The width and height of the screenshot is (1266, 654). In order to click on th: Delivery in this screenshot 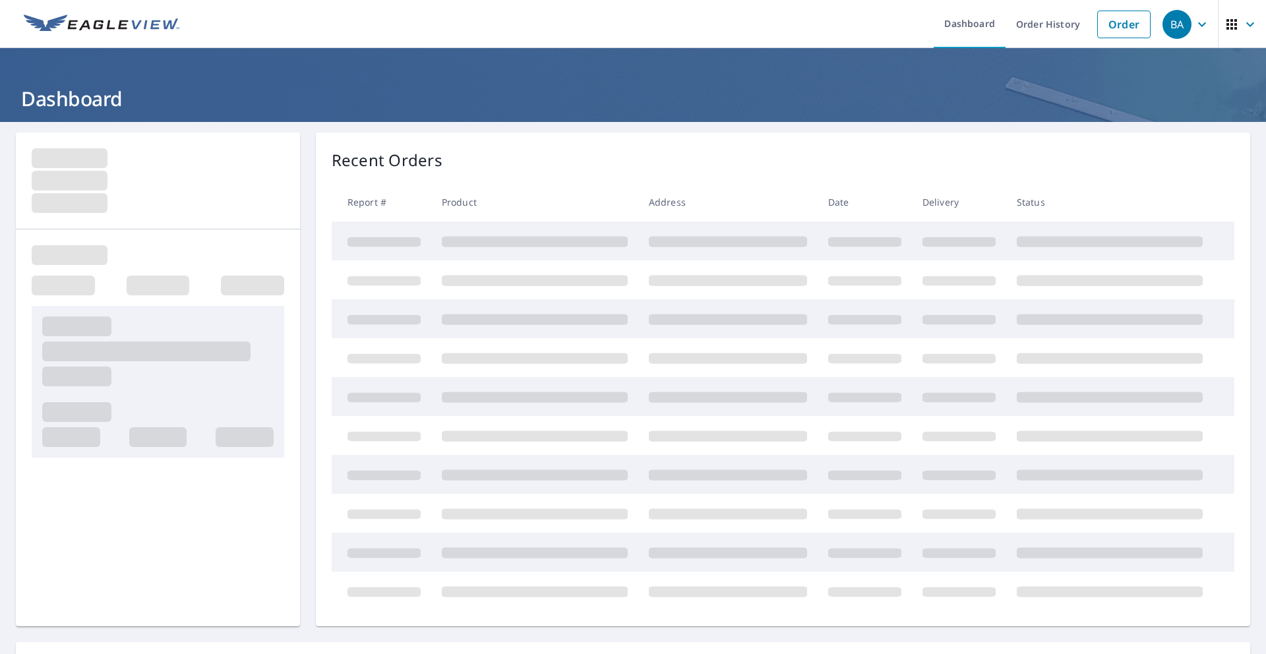, I will do `click(959, 202)`.